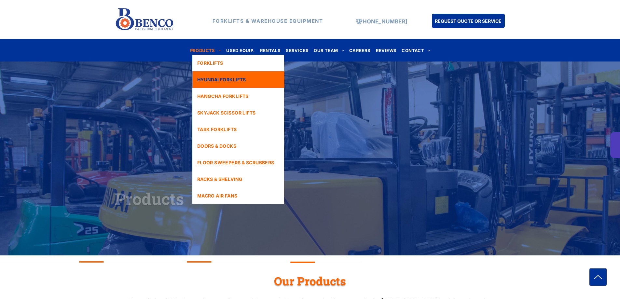  Describe the element at coordinates (238, 162) in the screenshot. I see `a: FLOOR SWEEPERS & SCRUBBERS` at that location.